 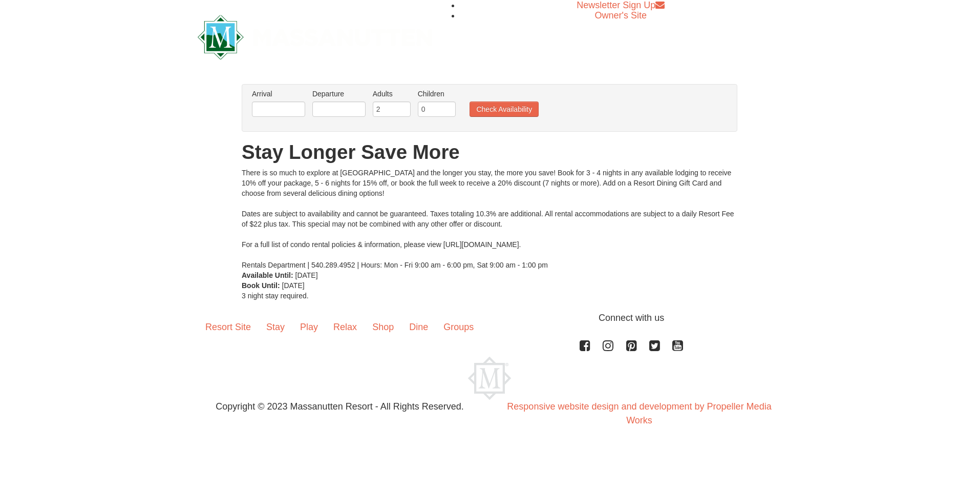 I want to click on button: Check Availability, so click(x=504, y=109).